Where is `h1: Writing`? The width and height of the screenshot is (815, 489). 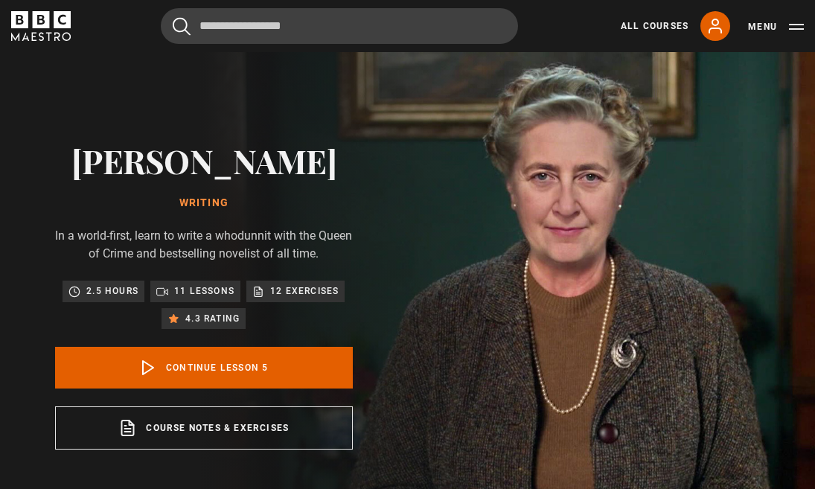 h1: Writing is located at coordinates (204, 203).